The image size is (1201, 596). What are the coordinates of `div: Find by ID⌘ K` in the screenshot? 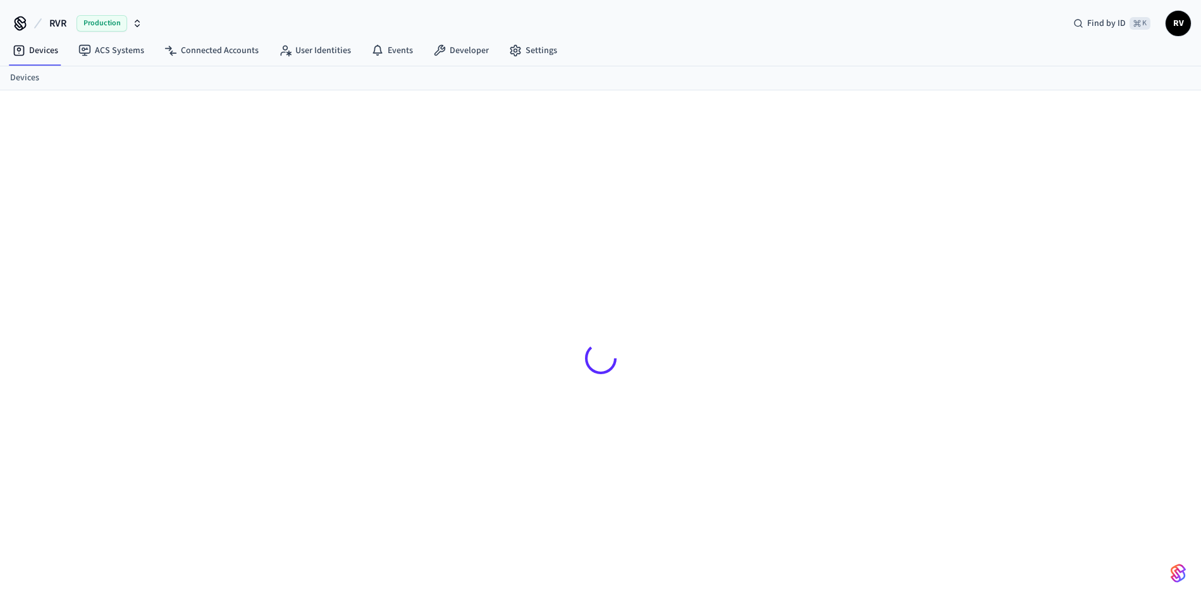 It's located at (1112, 23).